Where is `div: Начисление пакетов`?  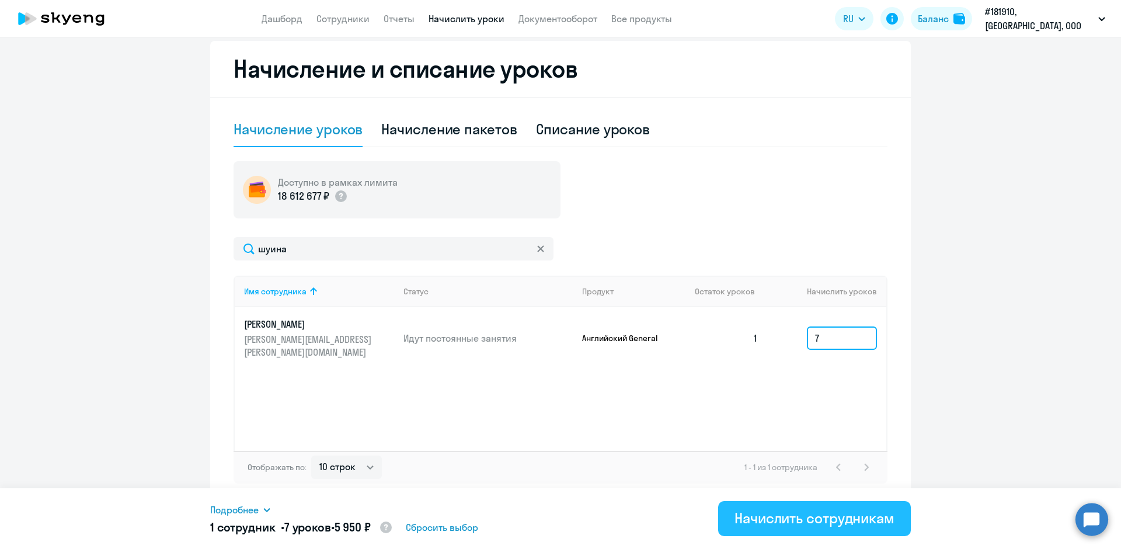
div: Начисление пакетов is located at coordinates (449, 129).